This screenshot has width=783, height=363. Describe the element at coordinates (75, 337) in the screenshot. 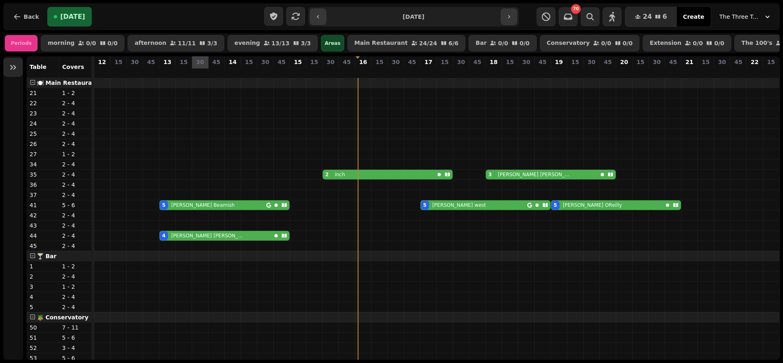

I see `p: 5 - 6` at that location.